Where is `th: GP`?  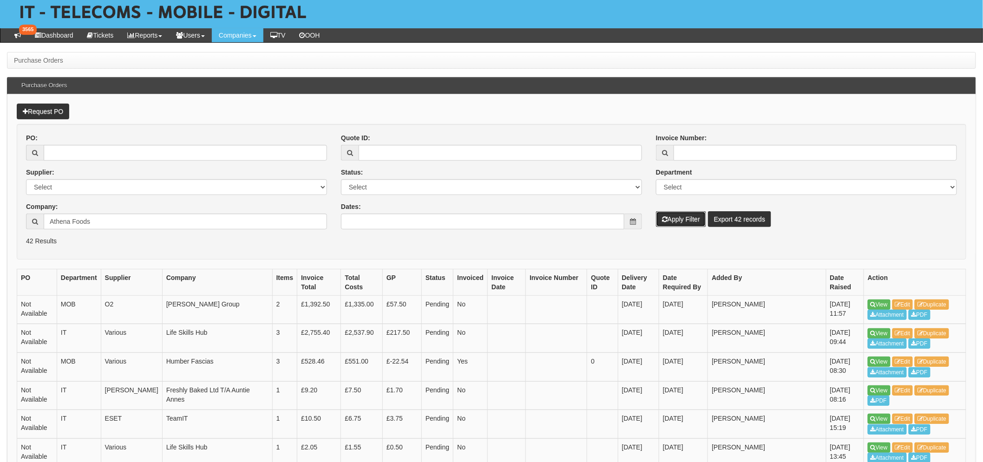
th: GP is located at coordinates (402, 282).